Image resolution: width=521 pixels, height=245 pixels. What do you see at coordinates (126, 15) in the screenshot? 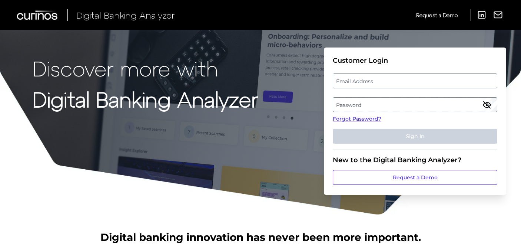
I see `span: Digital Banking Analyzer` at bounding box center [126, 15].